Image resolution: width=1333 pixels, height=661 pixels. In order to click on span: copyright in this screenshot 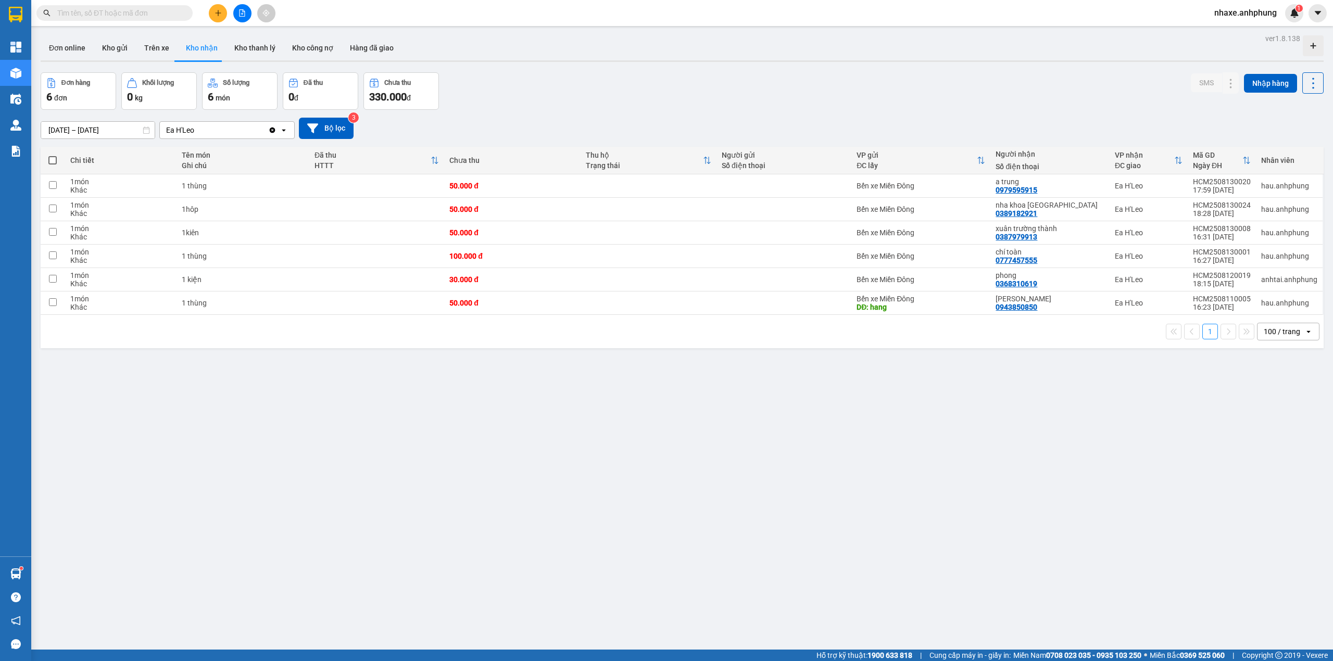, I will do `click(1279, 656)`.